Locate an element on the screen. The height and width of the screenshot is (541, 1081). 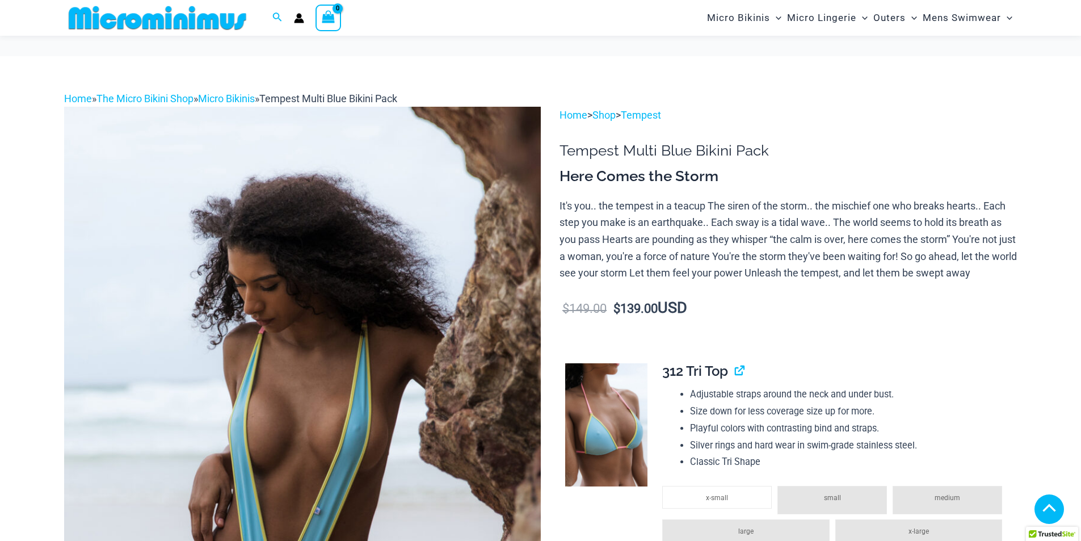
li: Classic Tri Shape is located at coordinates (849, 462).